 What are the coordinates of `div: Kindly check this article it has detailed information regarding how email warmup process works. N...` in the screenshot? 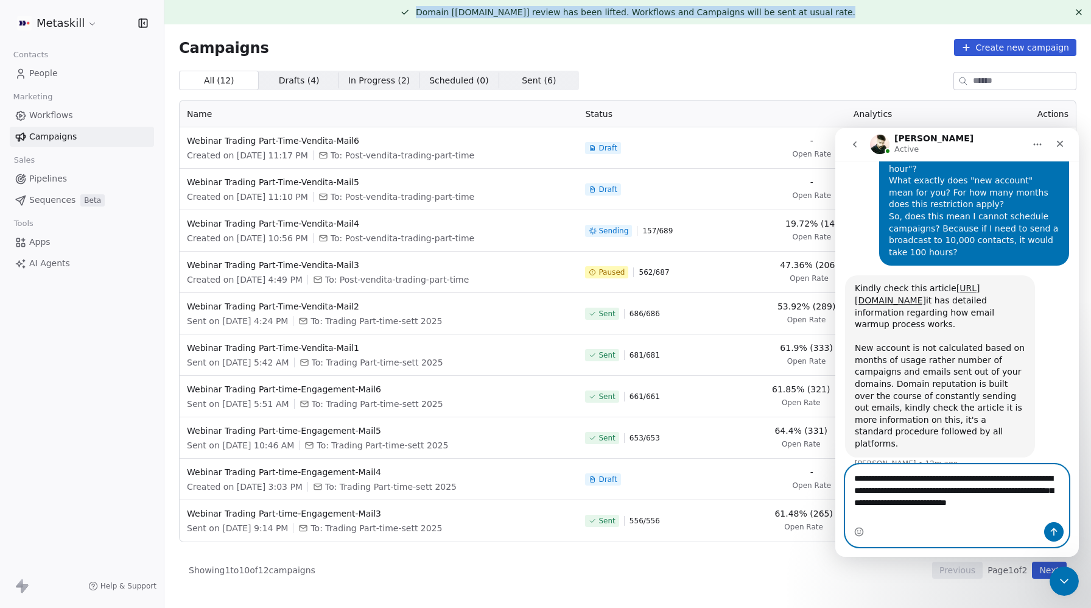 It's located at (105, 238).